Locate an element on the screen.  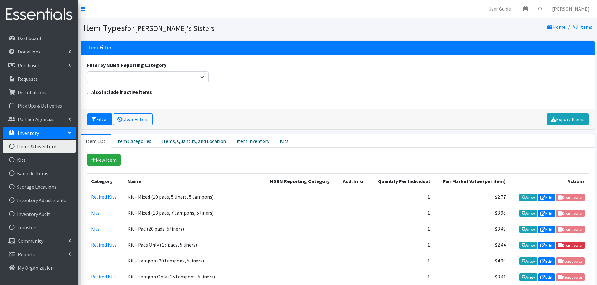
a: Item List is located at coordinates (96, 141).